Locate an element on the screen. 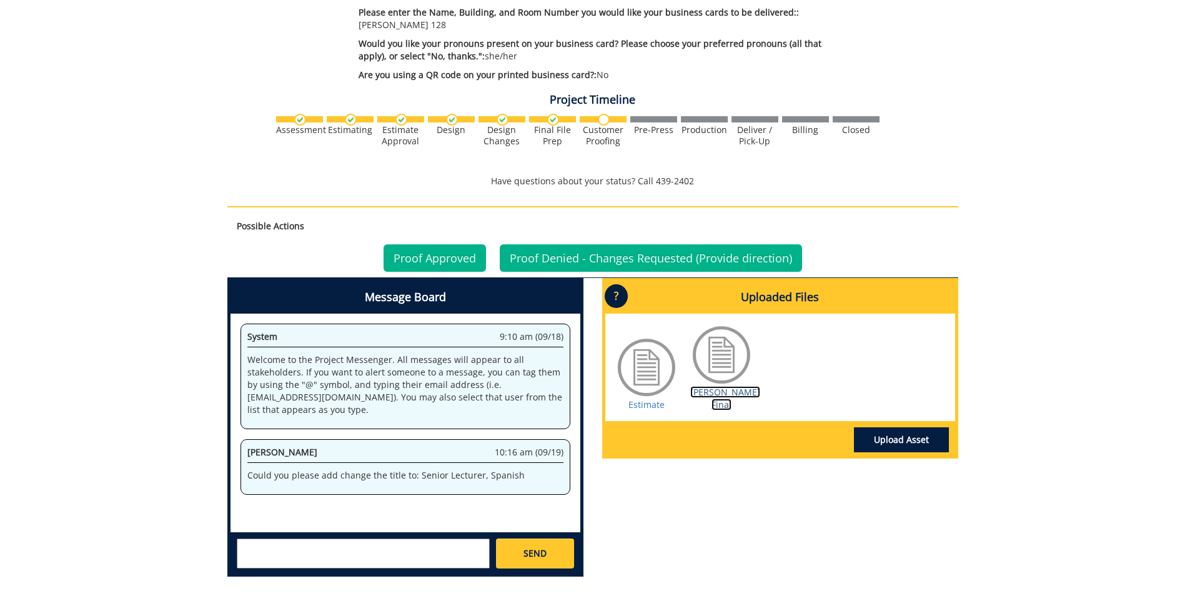 The image size is (1185, 596). a: SEND is located at coordinates (535, 553).